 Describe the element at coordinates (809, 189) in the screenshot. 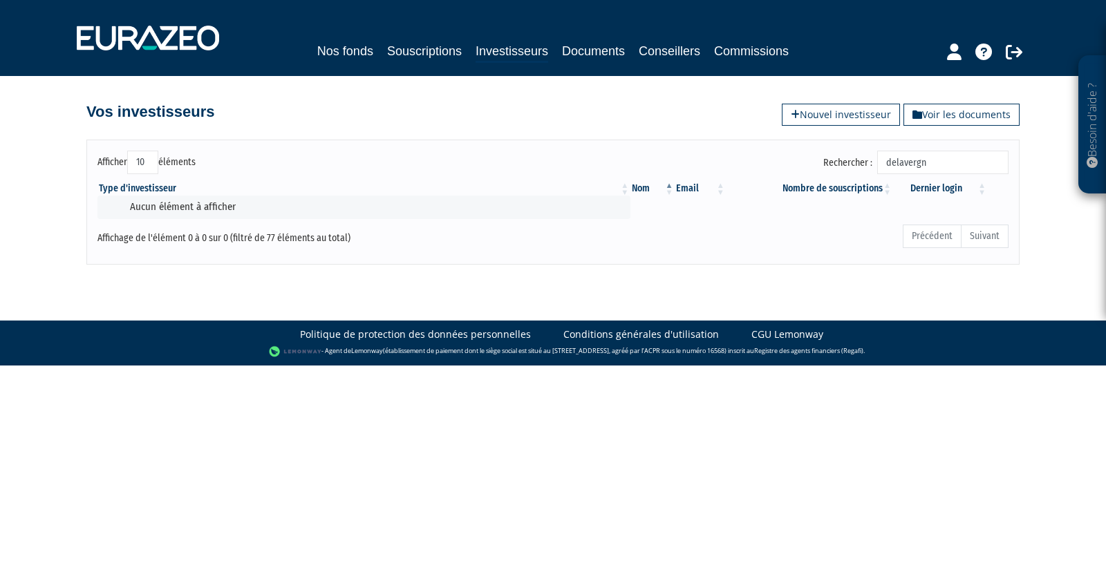

I see `th: Nombre de souscriptions : activer pour trier la colonne par ordre croissant` at that location.